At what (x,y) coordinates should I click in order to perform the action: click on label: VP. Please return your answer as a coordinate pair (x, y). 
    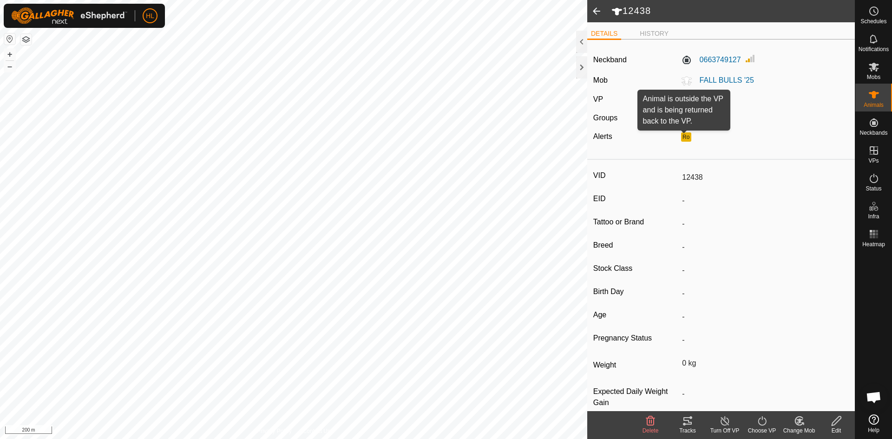
    Looking at the image, I should click on (598, 99).